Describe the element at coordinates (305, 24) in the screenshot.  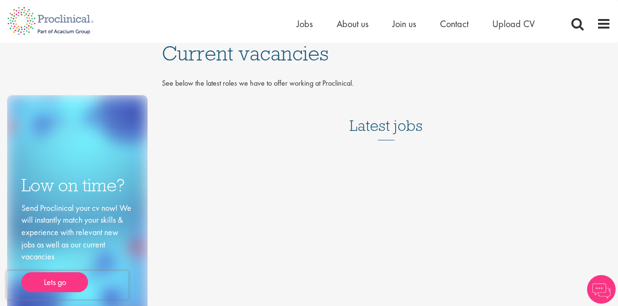
I see `a: Jobs` at that location.